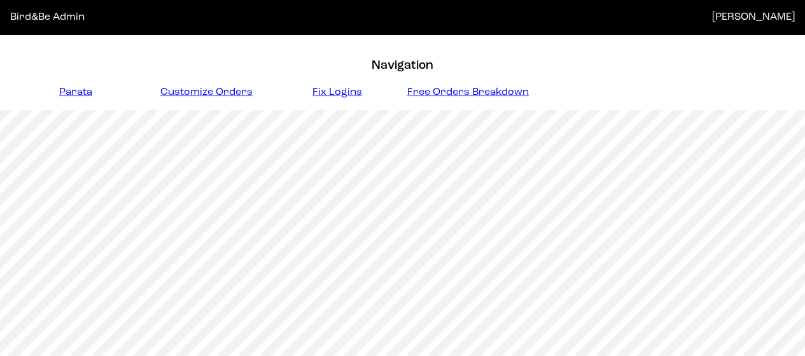 This screenshot has width=805, height=356. Describe the element at coordinates (468, 92) in the screenshot. I see `span: Free Orders Breakdown` at that location.